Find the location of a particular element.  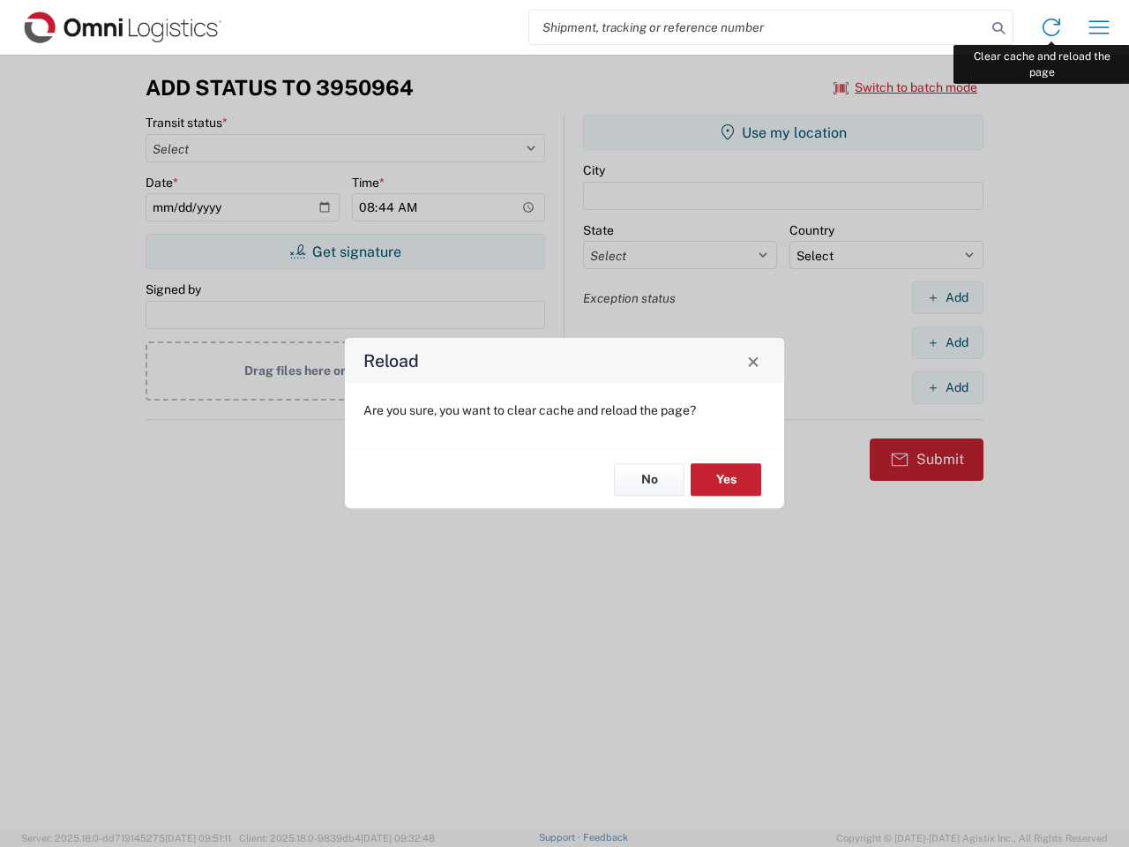

button: Yes is located at coordinates (726, 479).